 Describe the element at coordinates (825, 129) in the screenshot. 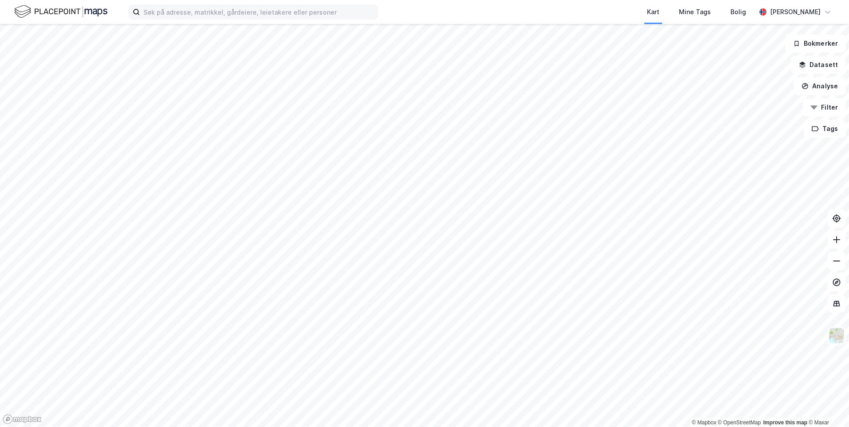

I see `button: Tags` at that location.